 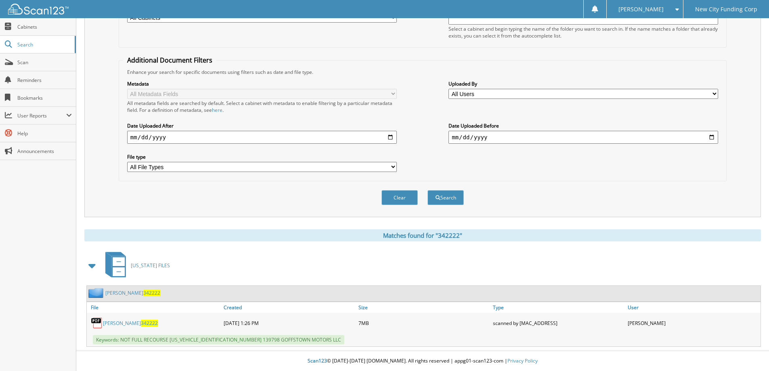 What do you see at coordinates (44, 151) in the screenshot?
I see `span: Announcements` at bounding box center [44, 151].